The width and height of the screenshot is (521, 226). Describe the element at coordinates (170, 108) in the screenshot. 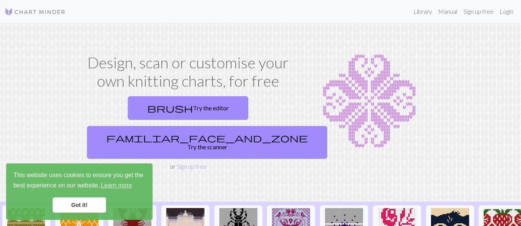

I see `span: brush` at that location.